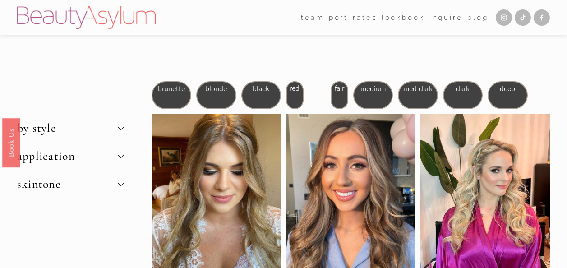  I want to click on span: dark, so click(463, 89).